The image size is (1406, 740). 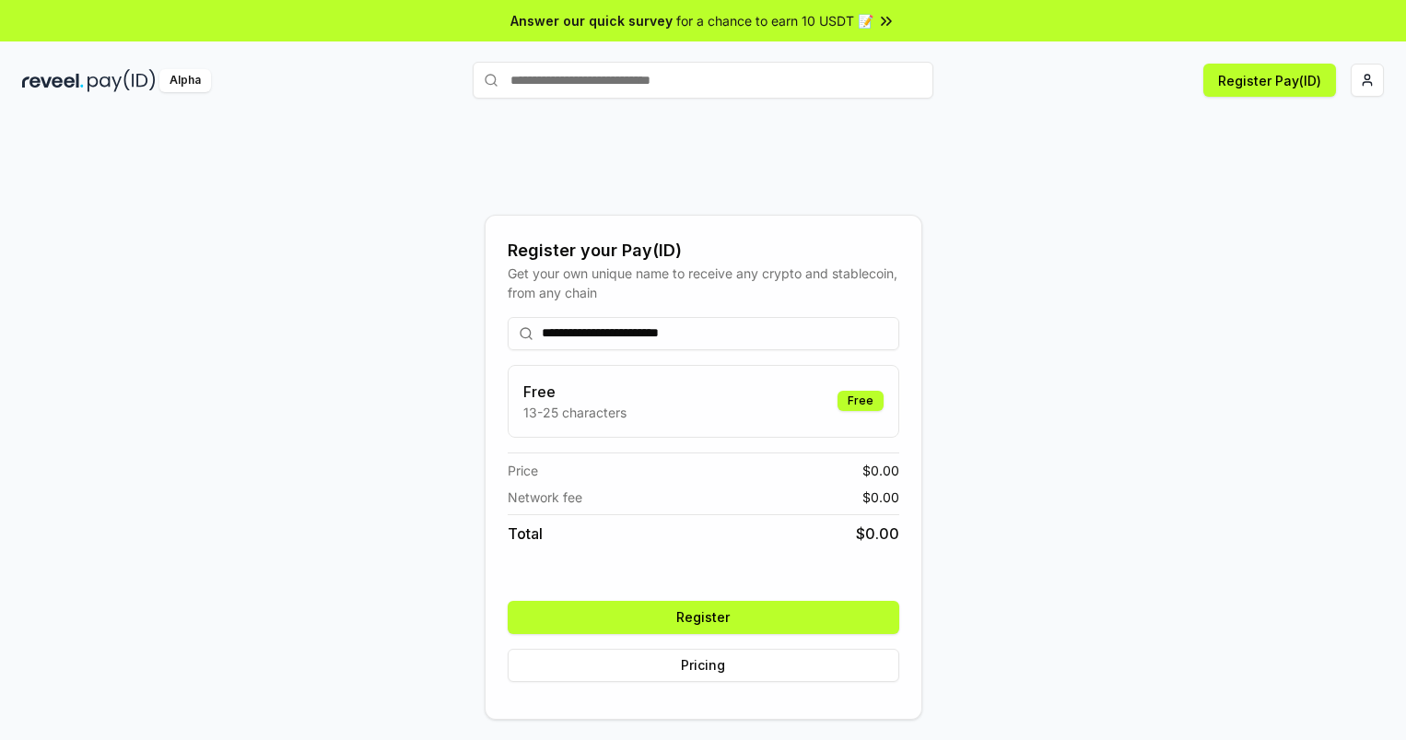 I want to click on div: Get your own unique name to receive any crypto and stablecoin, from any chain, so click(x=703, y=283).